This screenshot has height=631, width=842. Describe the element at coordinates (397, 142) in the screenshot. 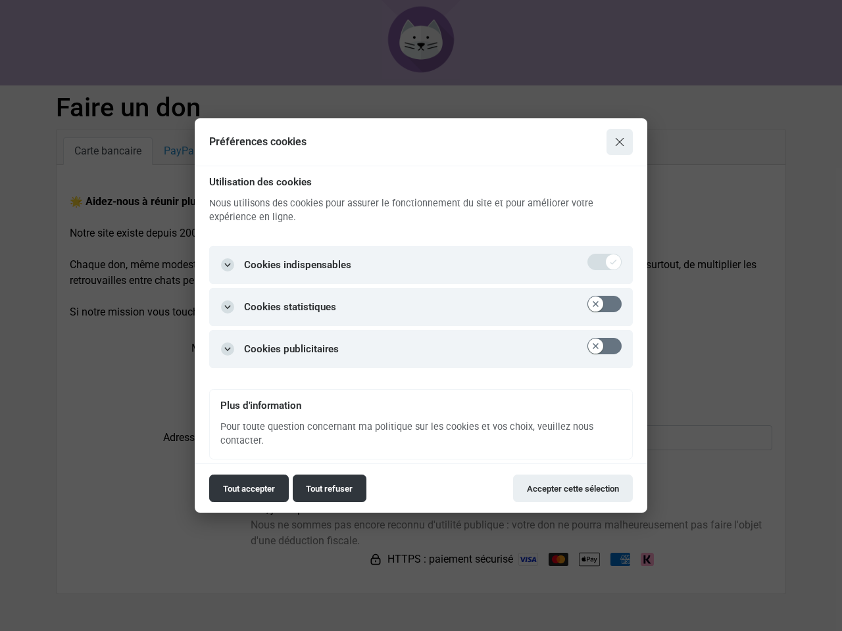

I see `h2: Préférences cookies` at that location.